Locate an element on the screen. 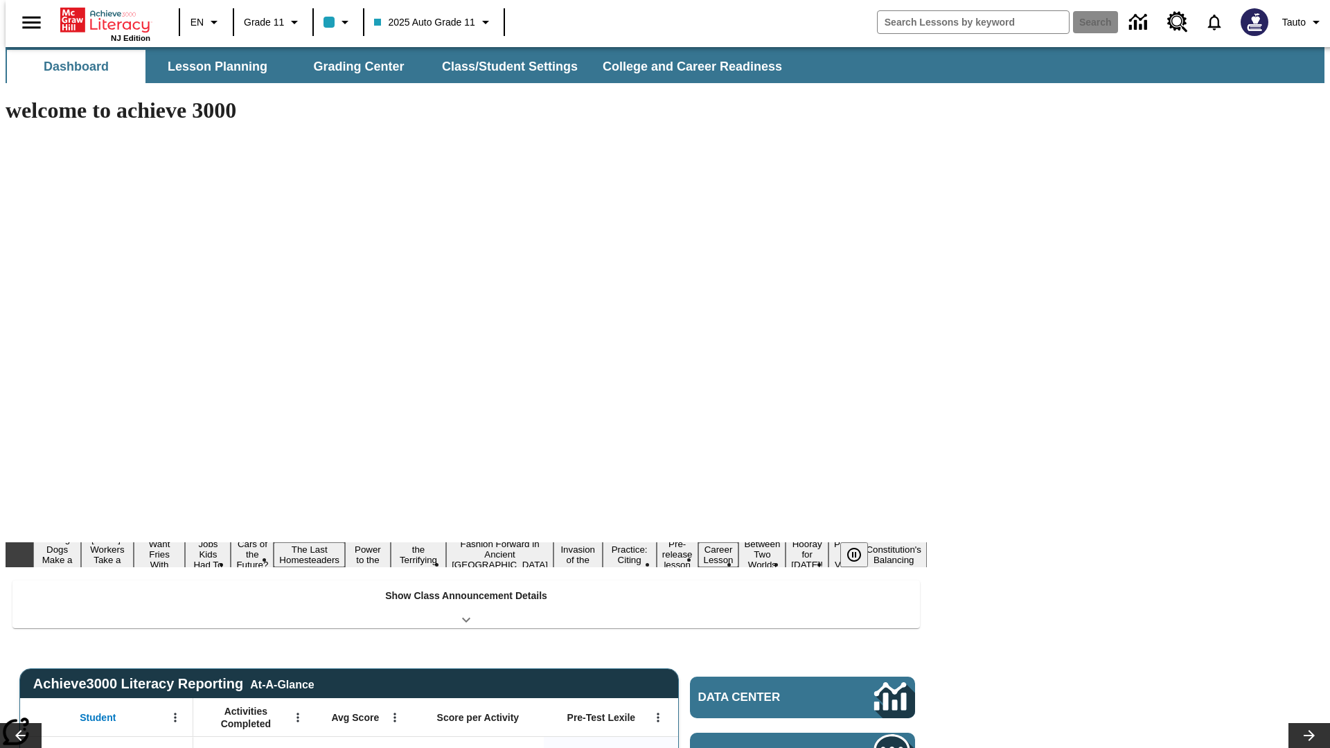  span: Pre-Test Lexile is located at coordinates (601, 718).